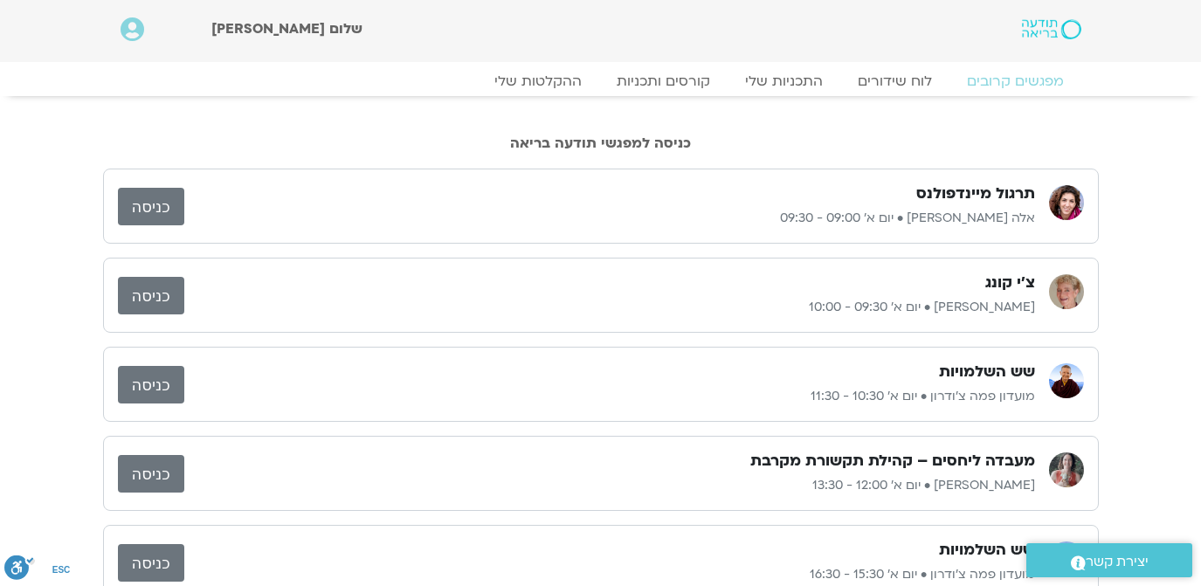 This screenshot has height=586, width=1201. Describe the element at coordinates (1117, 562) in the screenshot. I see `span: יצירת קשר` at that location.